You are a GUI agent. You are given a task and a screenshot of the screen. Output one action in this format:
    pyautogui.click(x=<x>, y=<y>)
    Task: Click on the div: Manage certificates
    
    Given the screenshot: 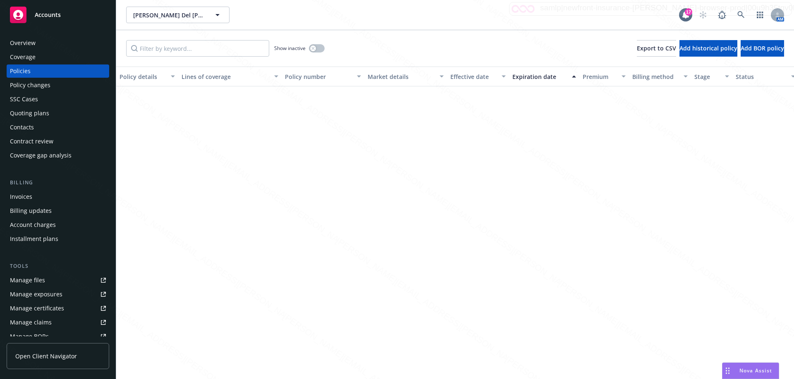 What is the action you would take?
    pyautogui.click(x=37, y=309)
    